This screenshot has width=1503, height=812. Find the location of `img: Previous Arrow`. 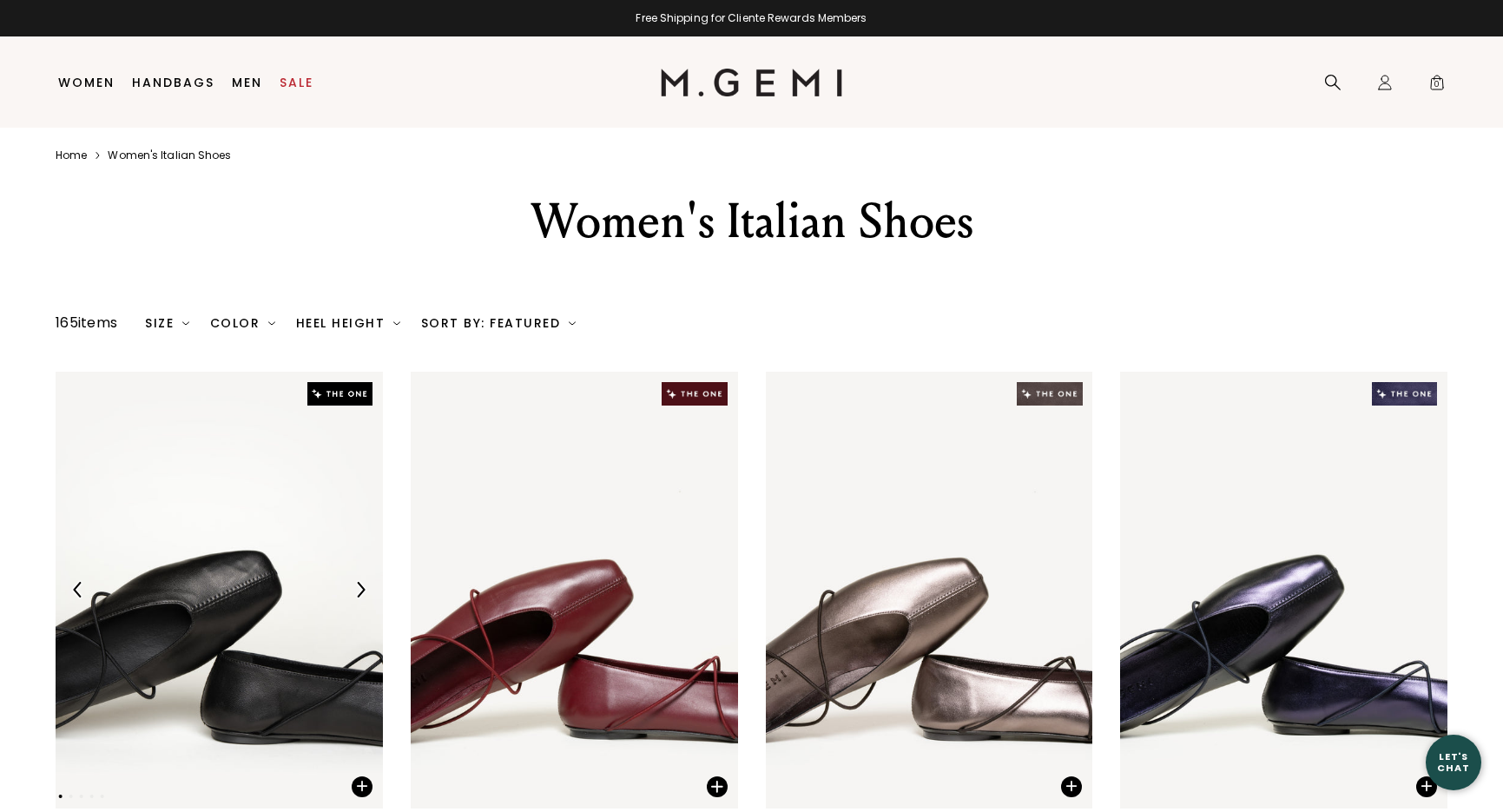

img: Previous Arrow is located at coordinates (78, 590).